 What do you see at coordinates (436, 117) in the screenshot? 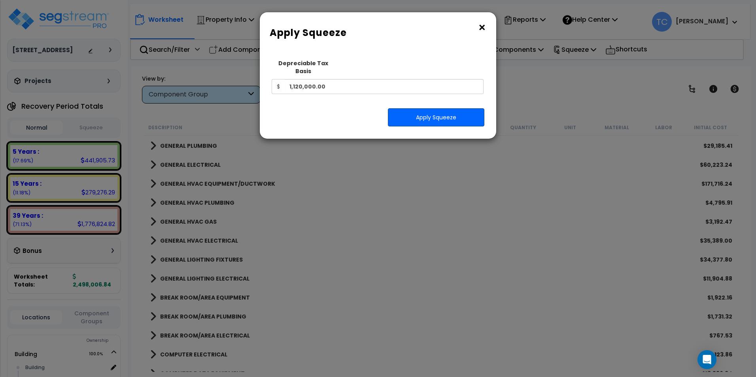
I see `button: Apply Squeeze` at bounding box center [436, 117].